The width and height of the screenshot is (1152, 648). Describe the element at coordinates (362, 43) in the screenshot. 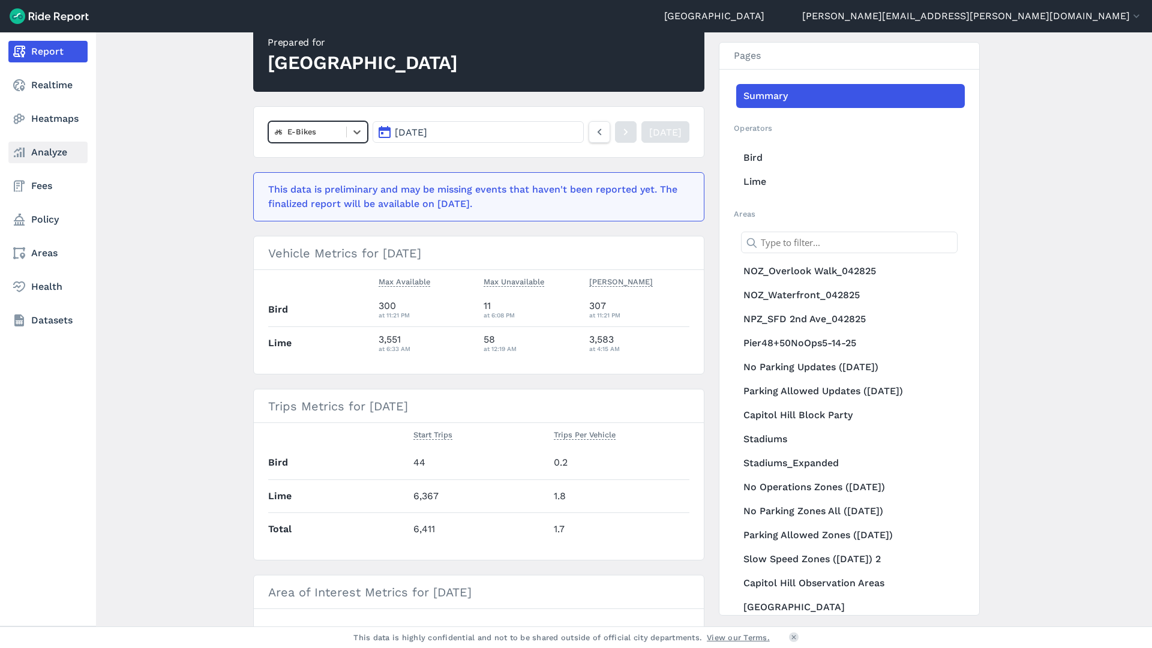

I see `div: Prepared for` at that location.